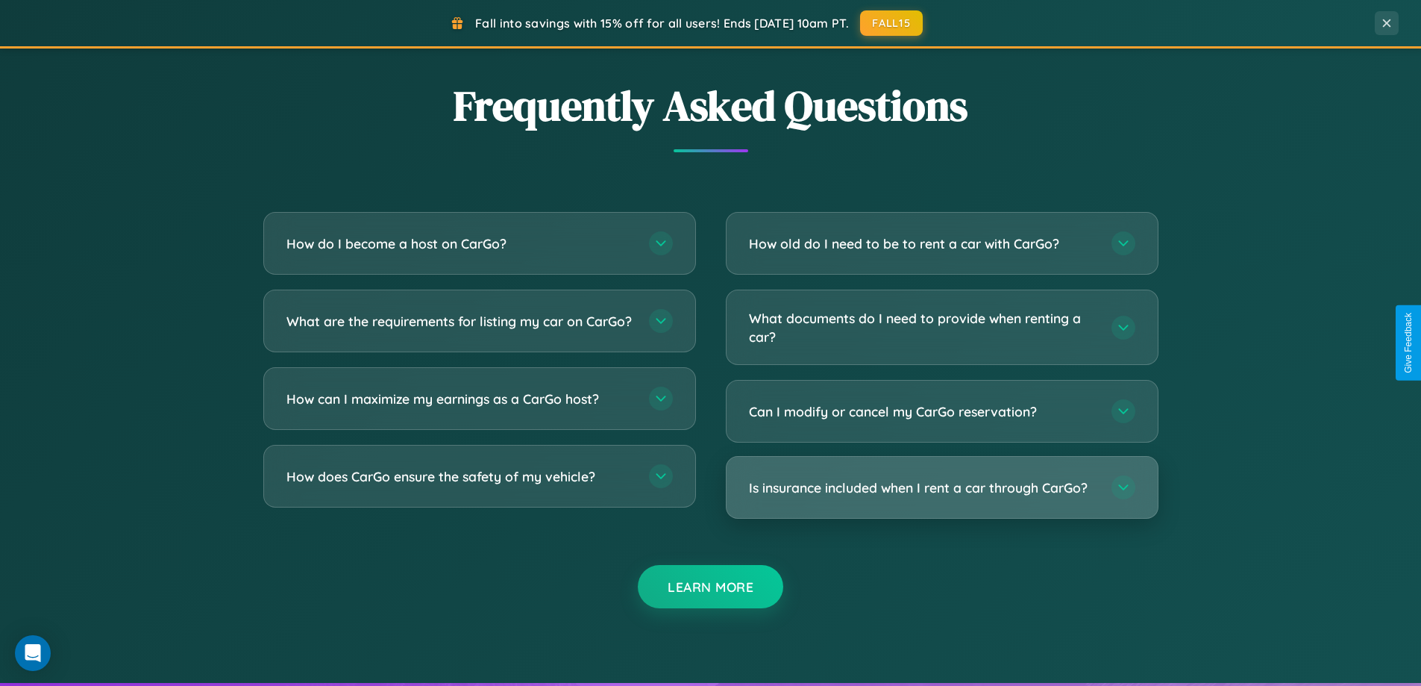 The height and width of the screenshot is (686, 1421). What do you see at coordinates (710, 586) in the screenshot?
I see `button: Learn More` at bounding box center [710, 586].